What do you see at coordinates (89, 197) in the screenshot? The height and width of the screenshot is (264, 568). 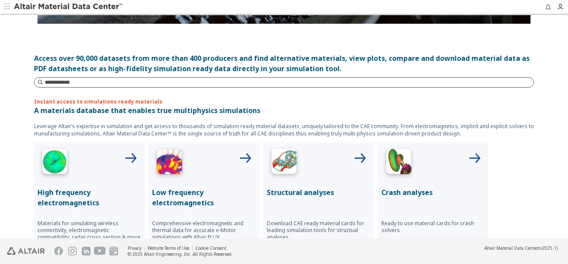 I see `button: High Frequency IconHigh frequency electromagneticsMaterials for simulating wireless connectivity,...` at bounding box center [89, 197].